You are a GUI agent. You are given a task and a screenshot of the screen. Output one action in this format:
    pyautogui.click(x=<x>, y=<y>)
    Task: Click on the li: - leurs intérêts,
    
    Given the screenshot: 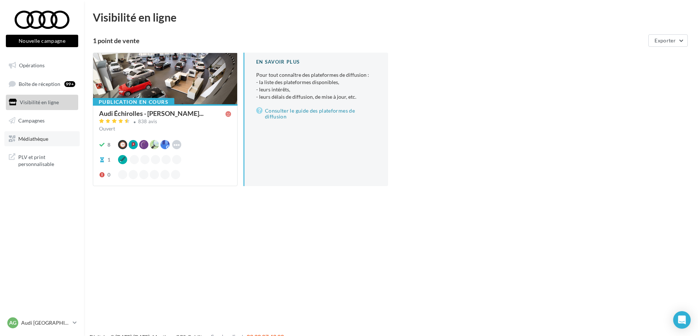 What is the action you would take?
    pyautogui.click(x=316, y=90)
    